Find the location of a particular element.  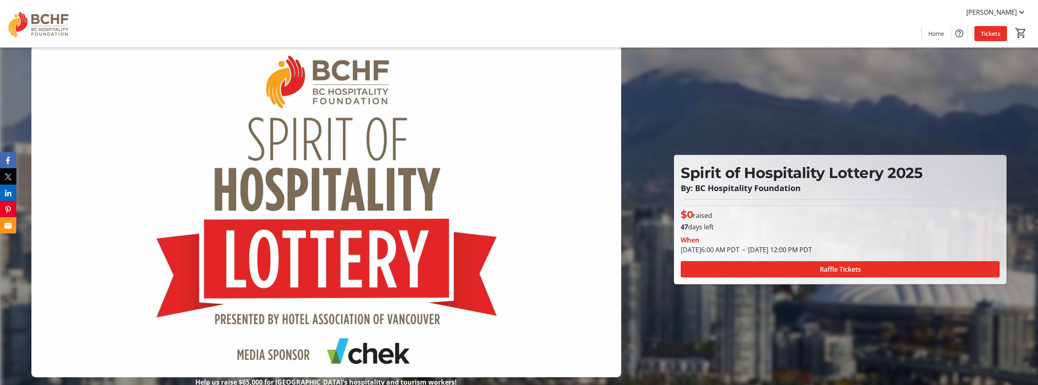

img: BC Hospitality Foundation's Logo is located at coordinates (41, 24).